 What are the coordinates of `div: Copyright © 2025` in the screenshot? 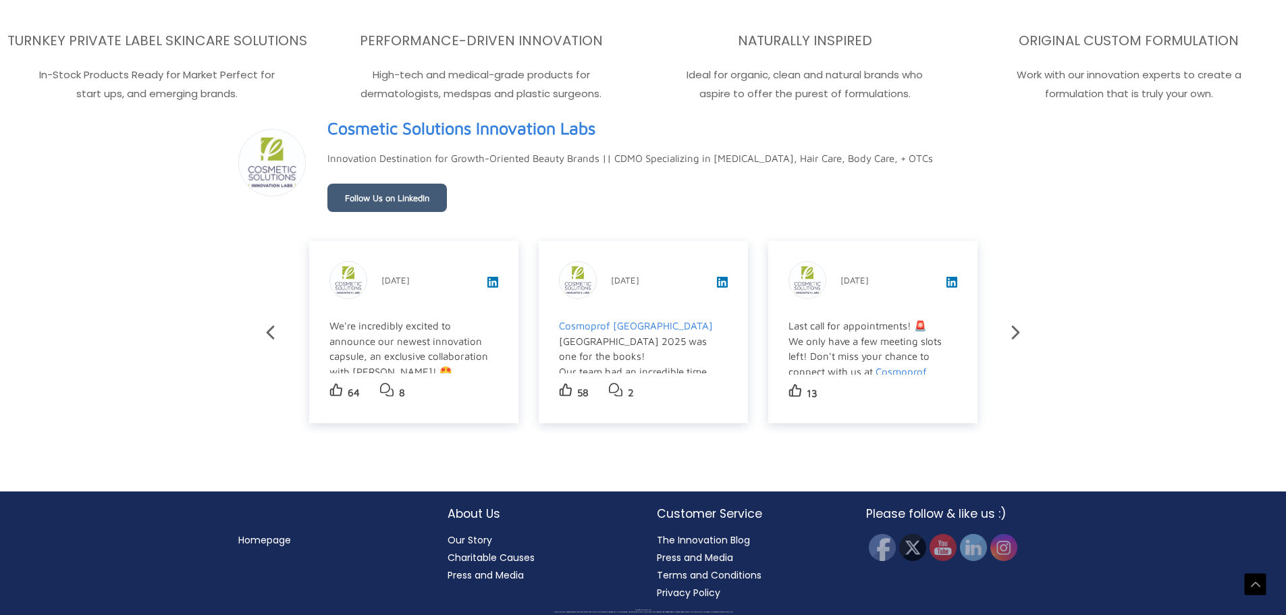 It's located at (642, 610).